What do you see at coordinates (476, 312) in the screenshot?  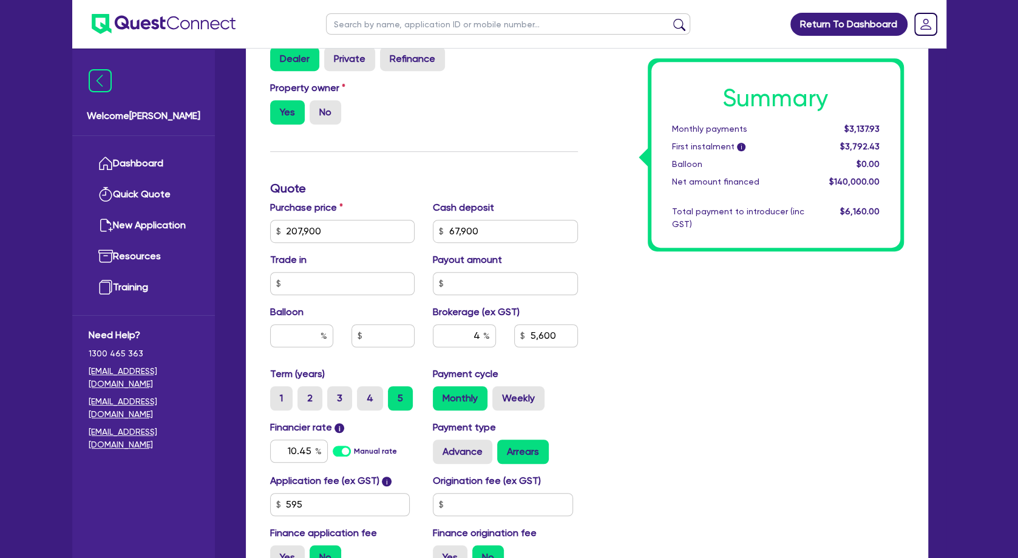 I see `label: Brokerage (ex GST)` at bounding box center [476, 312].